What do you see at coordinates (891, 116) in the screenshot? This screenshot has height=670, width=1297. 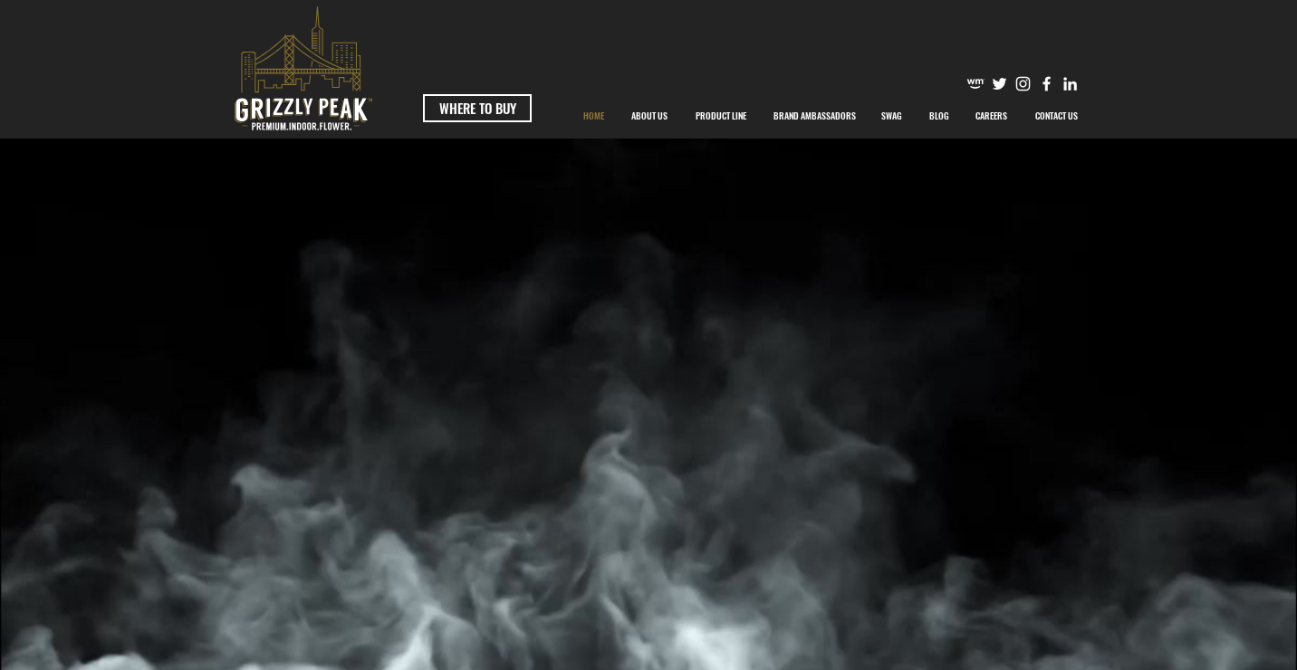 I see `a: SWAG` at bounding box center [891, 116].